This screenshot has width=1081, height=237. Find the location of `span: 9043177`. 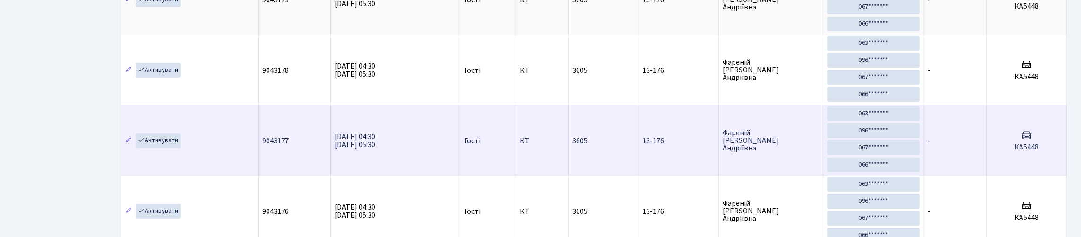

span: 9043177 is located at coordinates (276, 141).